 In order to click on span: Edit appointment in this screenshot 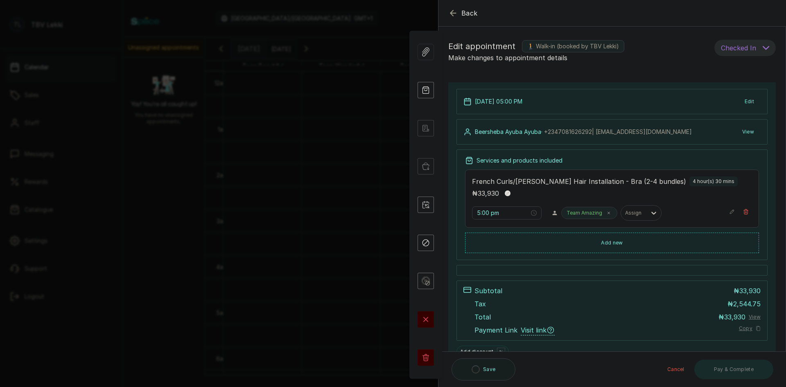, I will do `click(482, 46)`.